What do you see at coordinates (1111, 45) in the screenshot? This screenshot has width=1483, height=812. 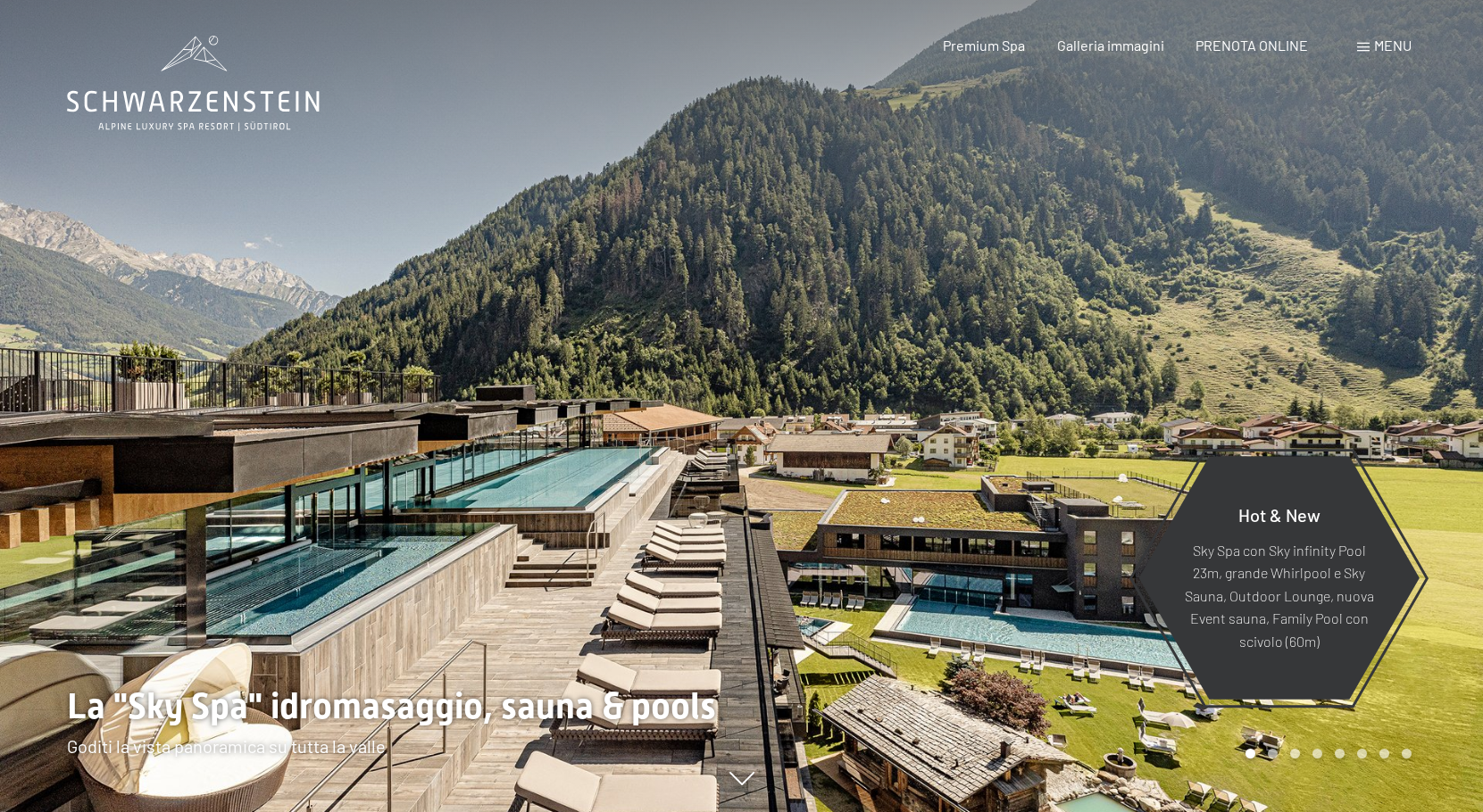 I see `a: Galleria immagini` at bounding box center [1111, 45].